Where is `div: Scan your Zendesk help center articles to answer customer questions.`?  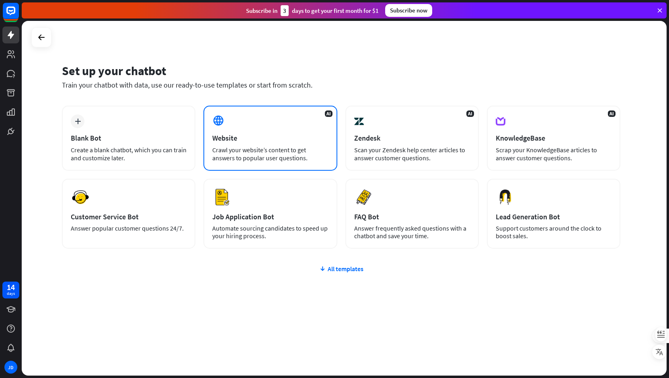 div: Scan your Zendesk help center articles to answer customer questions. is located at coordinates (412, 154).